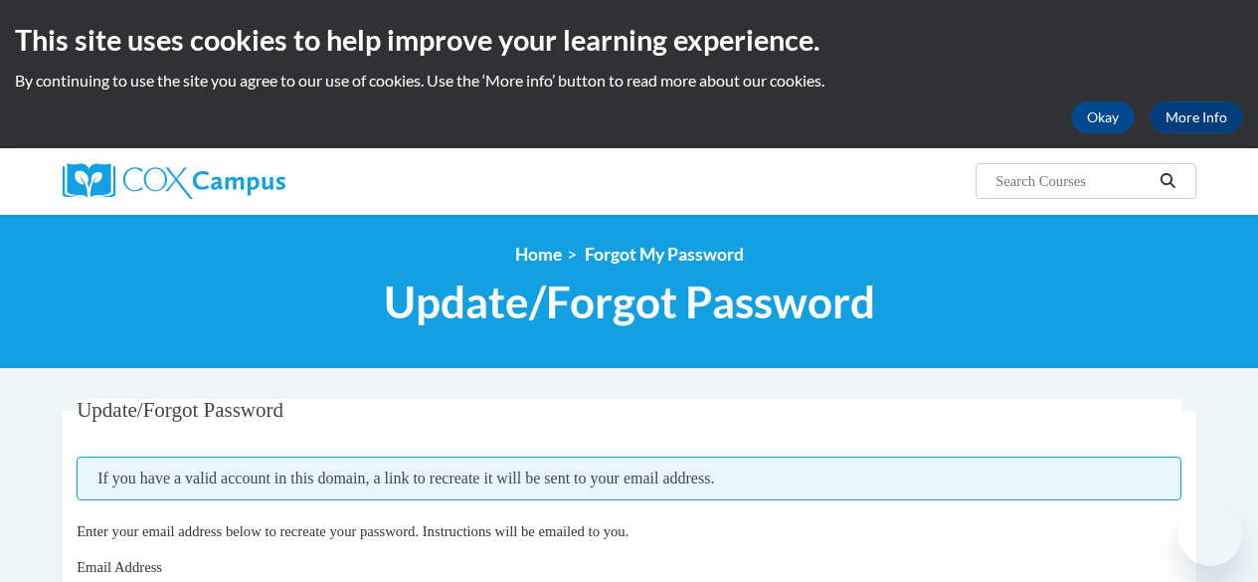  What do you see at coordinates (629, 40) in the screenshot?
I see `h2: This site uses cookies to help improve your learning experience.` at bounding box center [629, 40].